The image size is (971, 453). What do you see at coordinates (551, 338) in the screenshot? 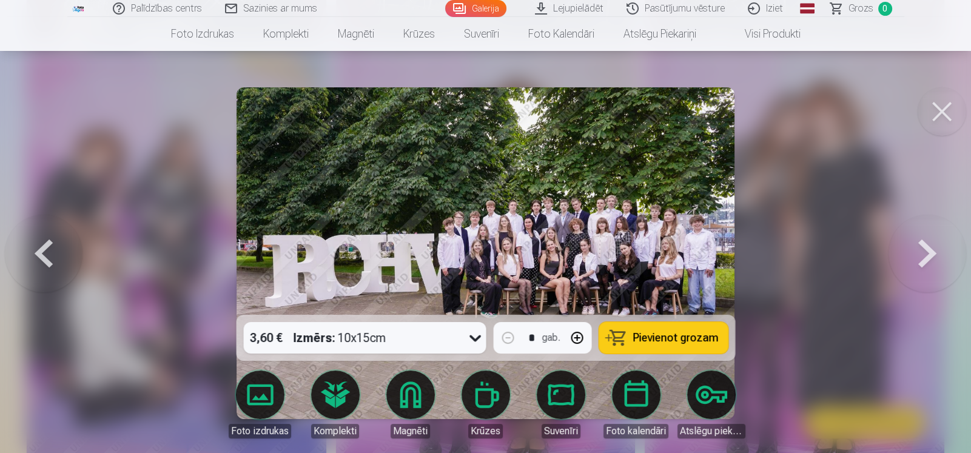
I see `div: gab.` at bounding box center [551, 338].